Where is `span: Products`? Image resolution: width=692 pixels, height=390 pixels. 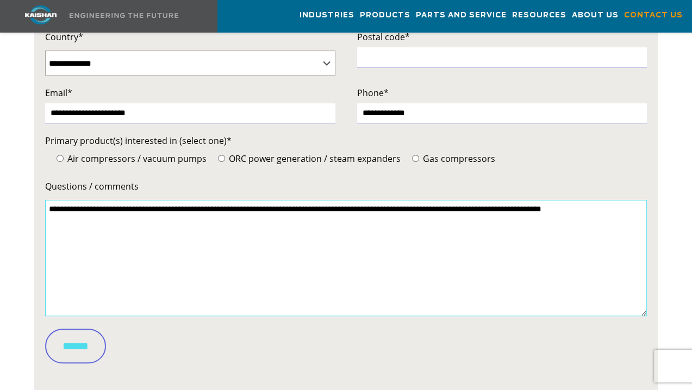
span: Products is located at coordinates (385, 15).